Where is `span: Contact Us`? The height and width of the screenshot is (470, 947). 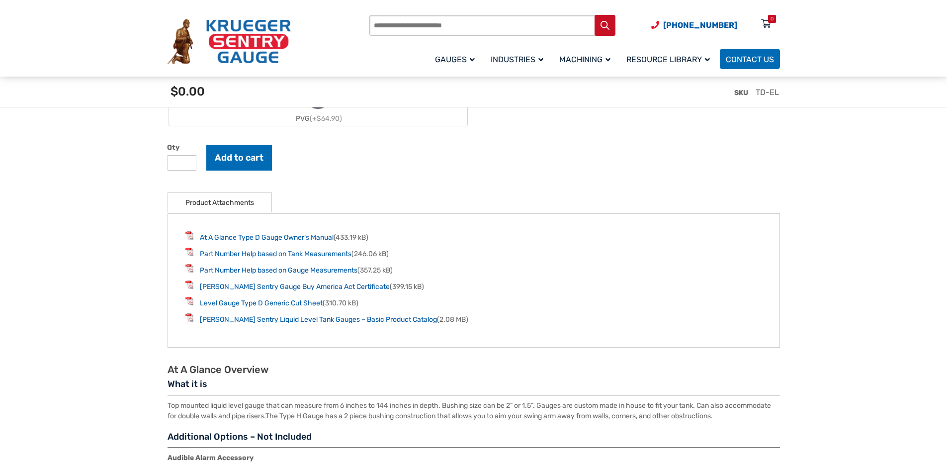 span: Contact Us is located at coordinates (750, 59).